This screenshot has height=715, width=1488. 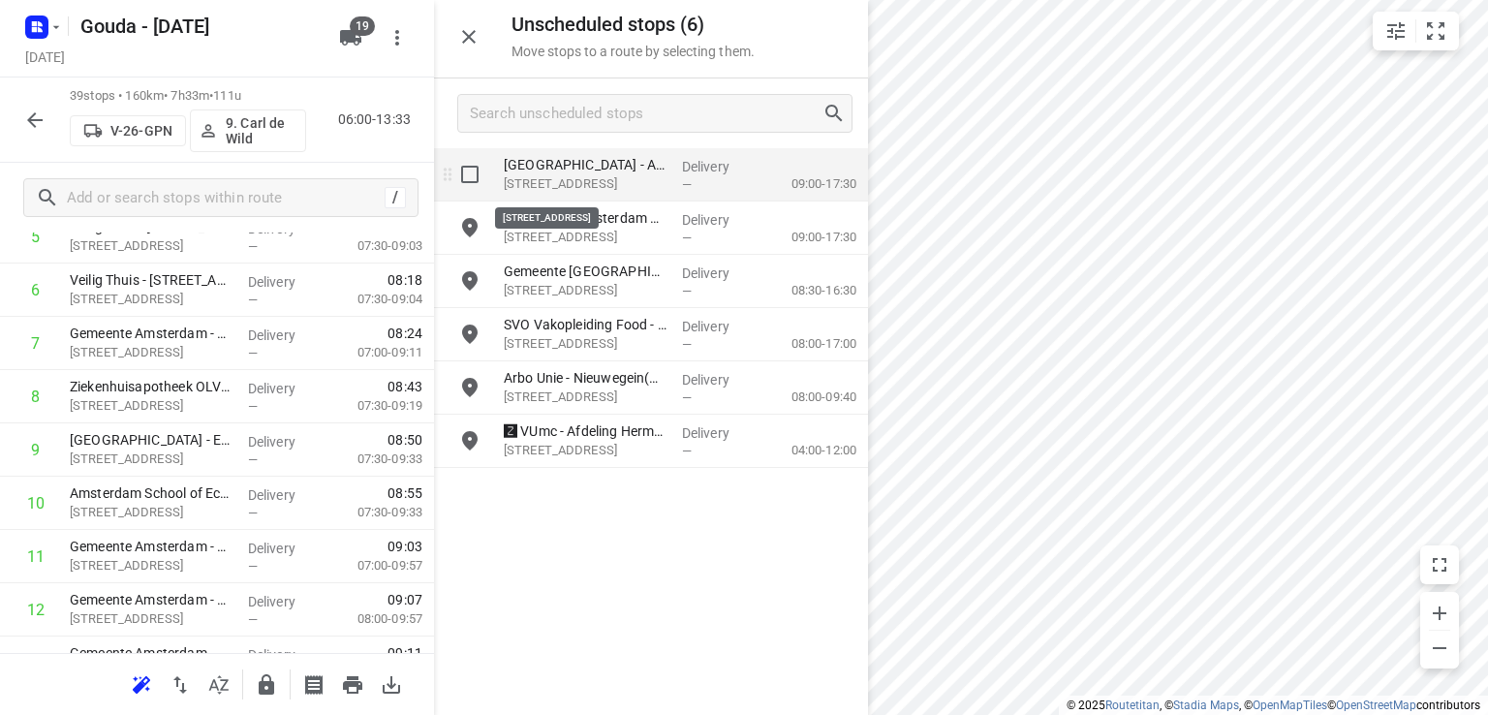 What do you see at coordinates (585, 237) in the screenshot?
I see `p: De Boelelaan 1117, Amsterdam` at bounding box center [585, 237].